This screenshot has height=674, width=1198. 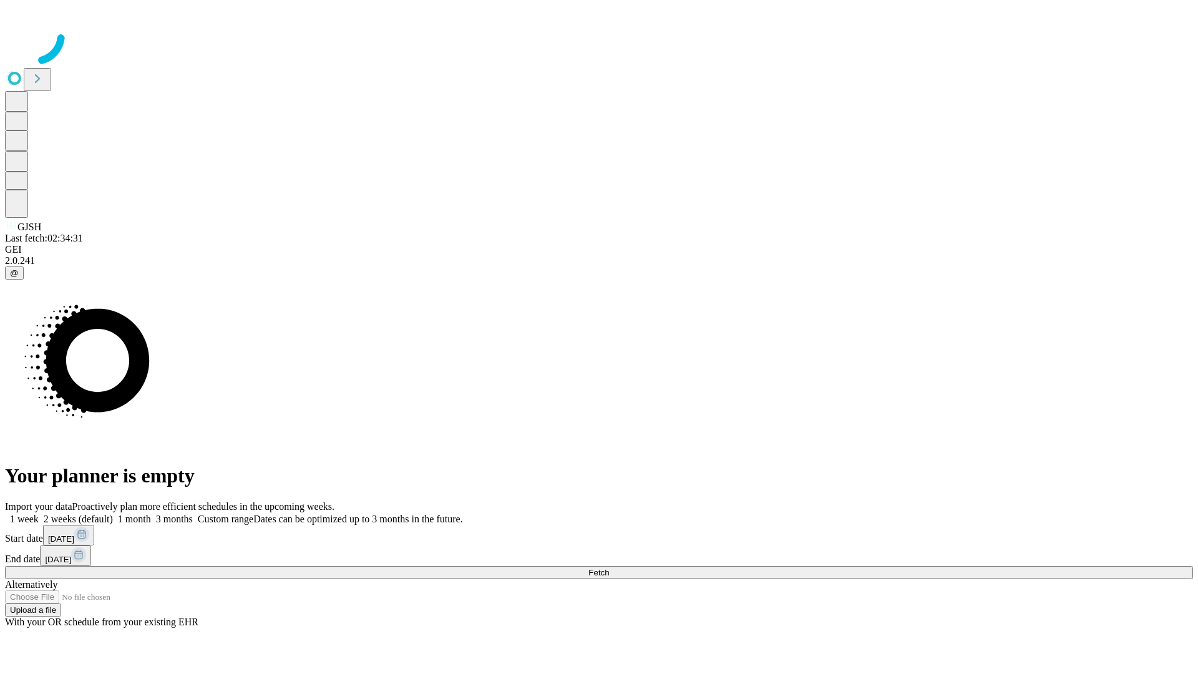 What do you see at coordinates (78, 519) in the screenshot?
I see `span: 2 weeks (default)` at bounding box center [78, 519].